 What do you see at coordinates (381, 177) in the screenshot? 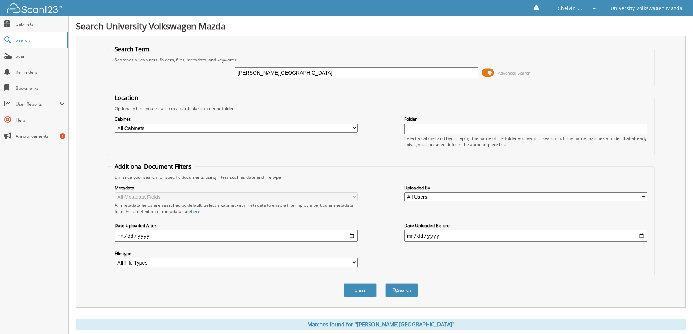
I see `div: Enhance your search for specific documents using filters such as date and file type.` at bounding box center [381, 177].